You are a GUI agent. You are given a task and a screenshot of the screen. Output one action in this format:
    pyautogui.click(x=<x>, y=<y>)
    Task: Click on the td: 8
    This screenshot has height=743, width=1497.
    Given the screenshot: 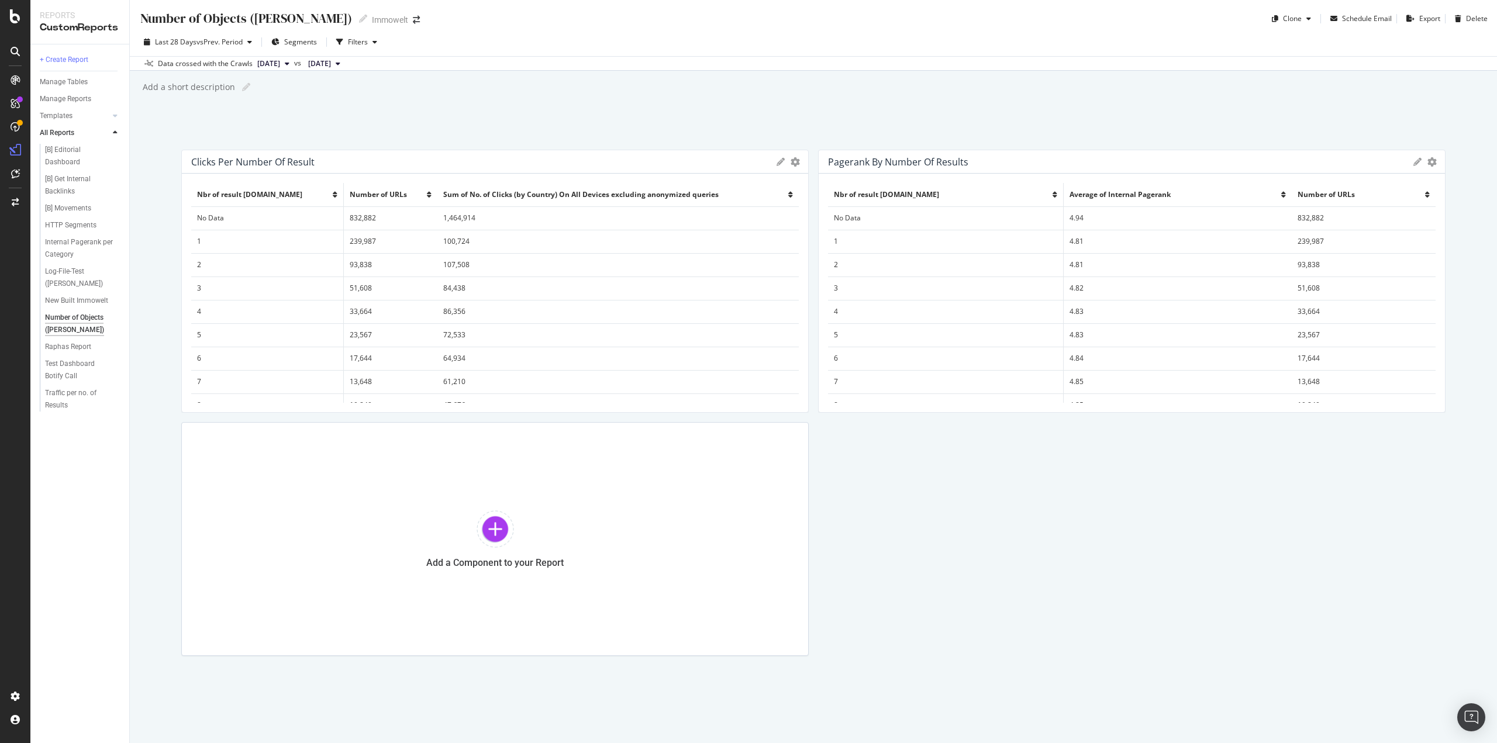 What is the action you would take?
    pyautogui.click(x=267, y=405)
    